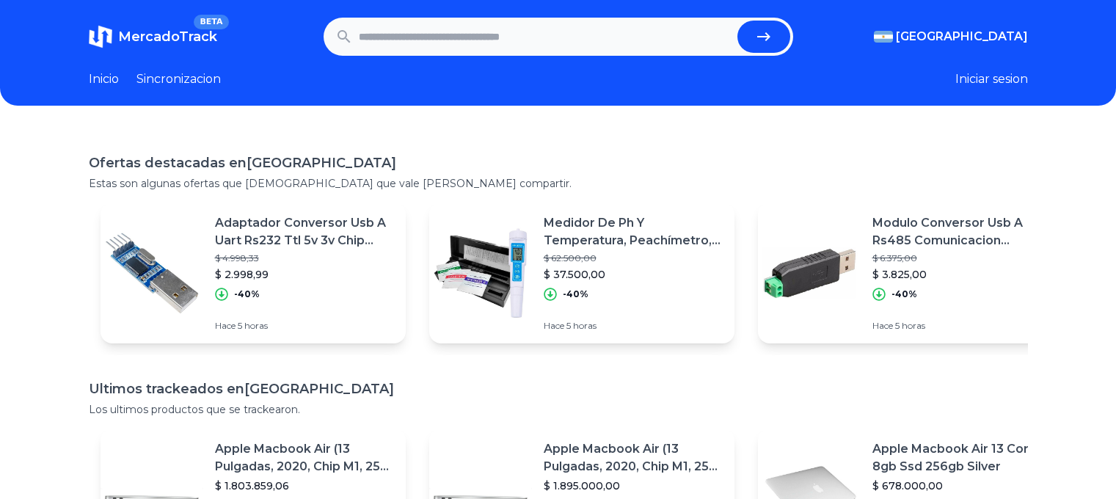 The image size is (1116, 499). Describe the element at coordinates (103, 79) in the screenshot. I see `a: Inicio` at that location.